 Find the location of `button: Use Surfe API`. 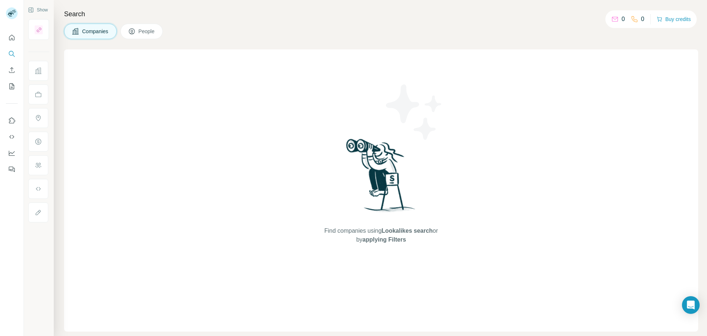

button: Use Surfe API is located at coordinates (12, 137).